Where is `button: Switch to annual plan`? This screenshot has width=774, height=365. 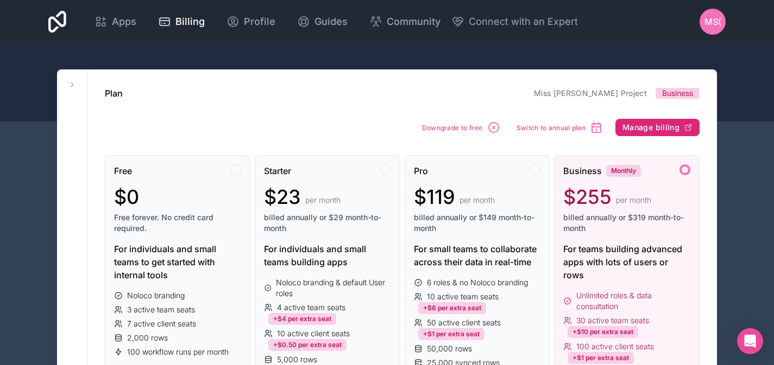 button: Switch to annual plan is located at coordinates (559, 128).